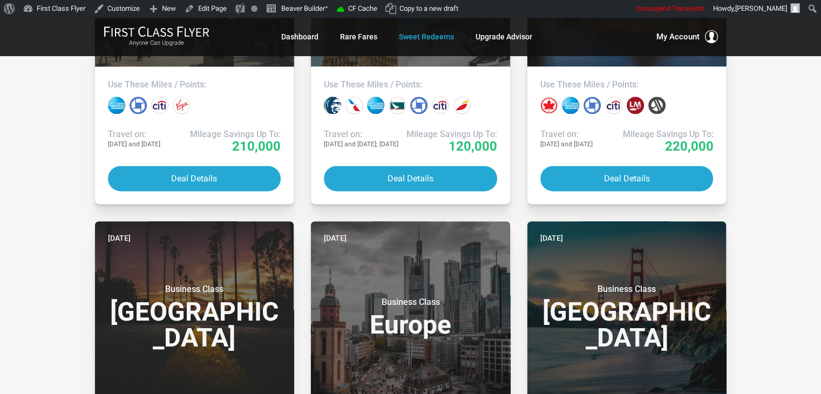 This screenshot has height=394, width=821. What do you see at coordinates (397, 105) in the screenshot?
I see `div: Cathay Pacific miles` at bounding box center [397, 105].